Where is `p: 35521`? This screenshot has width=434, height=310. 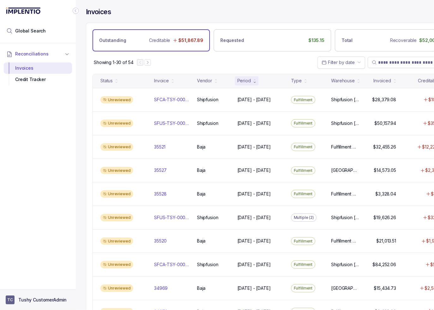
p: 35521 is located at coordinates (160, 147).